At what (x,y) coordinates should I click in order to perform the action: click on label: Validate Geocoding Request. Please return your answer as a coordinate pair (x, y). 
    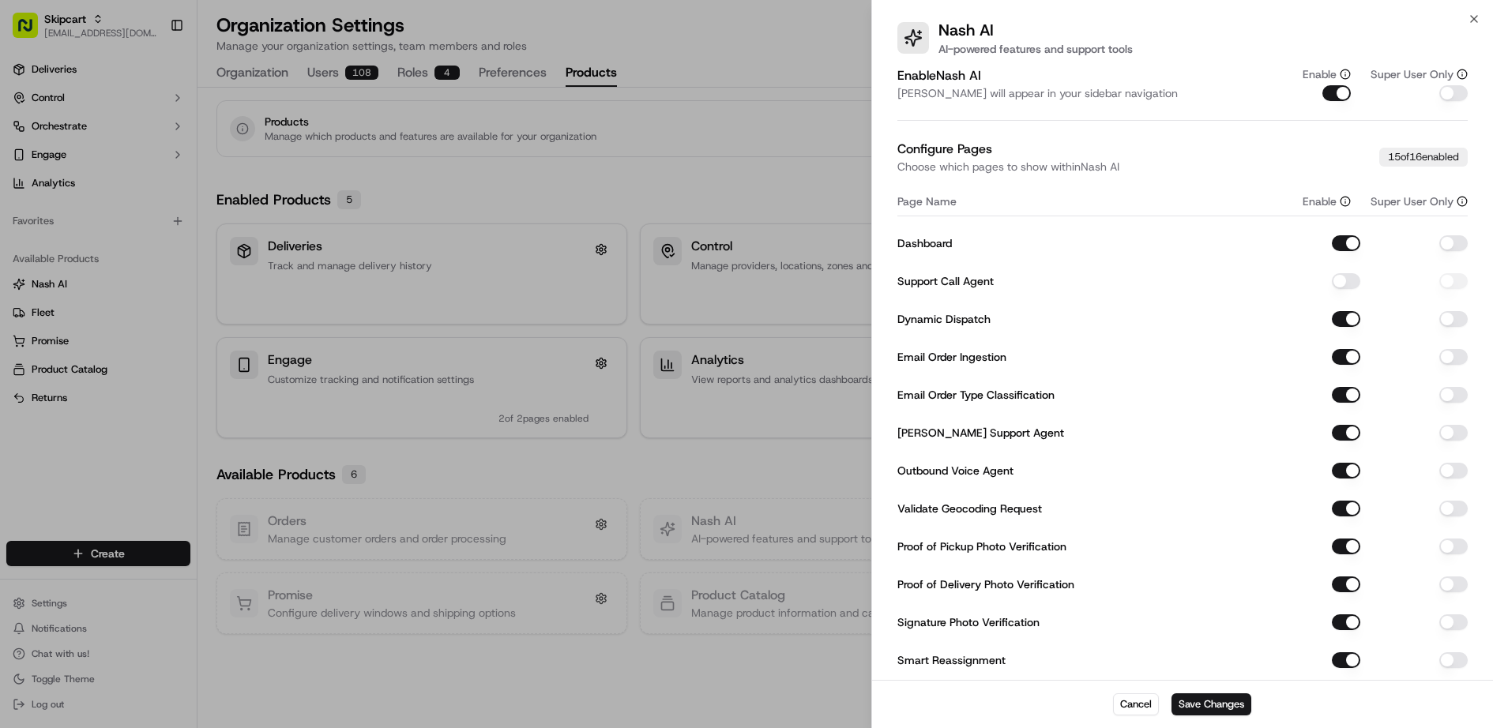
    Looking at the image, I should click on (969, 509).